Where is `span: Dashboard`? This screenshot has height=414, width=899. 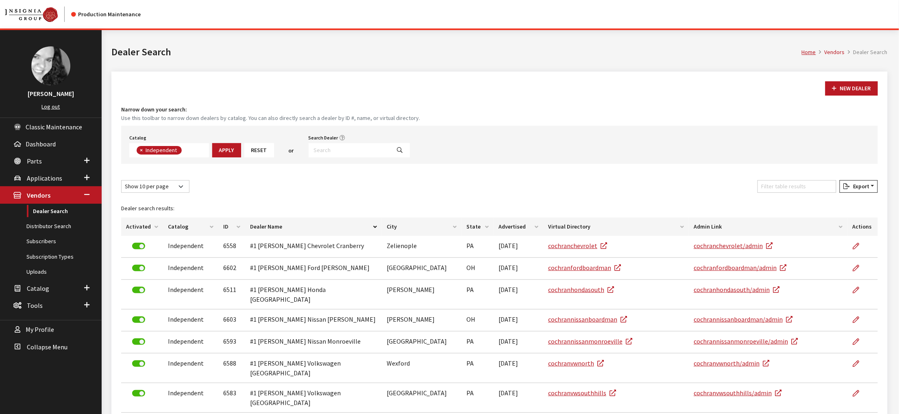 span: Dashboard is located at coordinates (41, 144).